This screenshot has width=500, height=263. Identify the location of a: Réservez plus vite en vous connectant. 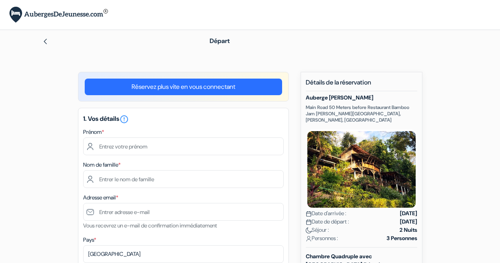
(183, 87).